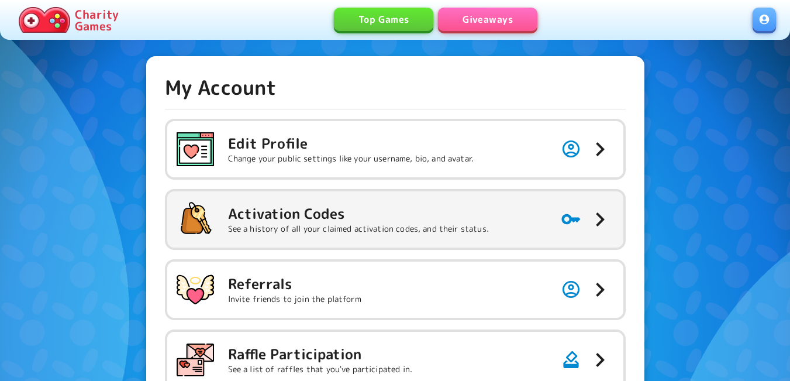 This screenshot has height=381, width=790. Describe the element at coordinates (295, 299) in the screenshot. I see `p: Invite friends to join the platform` at that location.